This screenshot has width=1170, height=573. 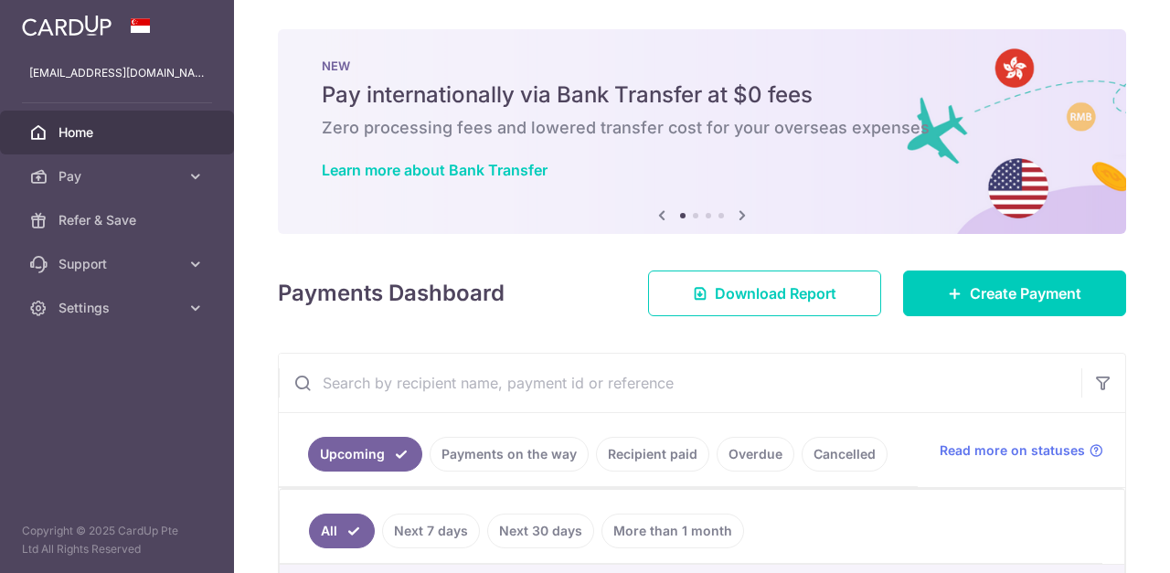 What do you see at coordinates (540, 531) in the screenshot?
I see `a: Next 30 days` at bounding box center [540, 531].